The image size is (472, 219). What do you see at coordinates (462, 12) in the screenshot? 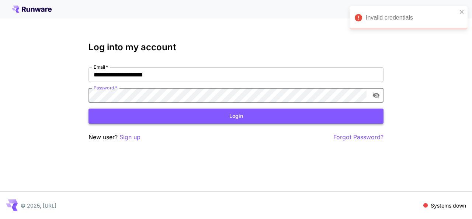
I see `button: close` at bounding box center [462, 12].